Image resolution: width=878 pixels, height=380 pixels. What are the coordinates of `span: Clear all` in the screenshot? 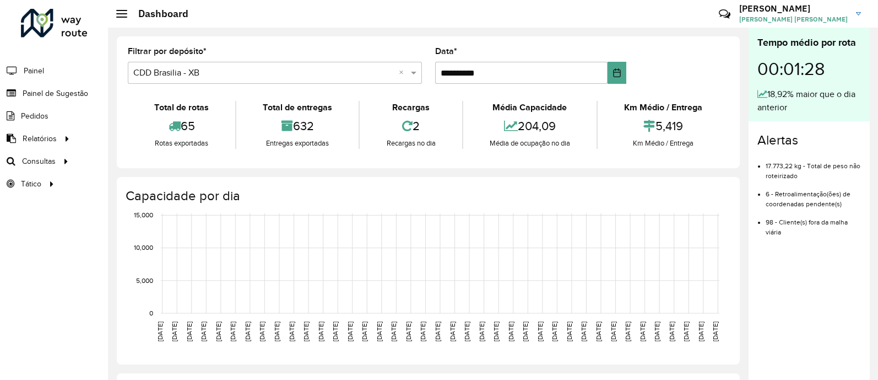 It's located at (403, 73).